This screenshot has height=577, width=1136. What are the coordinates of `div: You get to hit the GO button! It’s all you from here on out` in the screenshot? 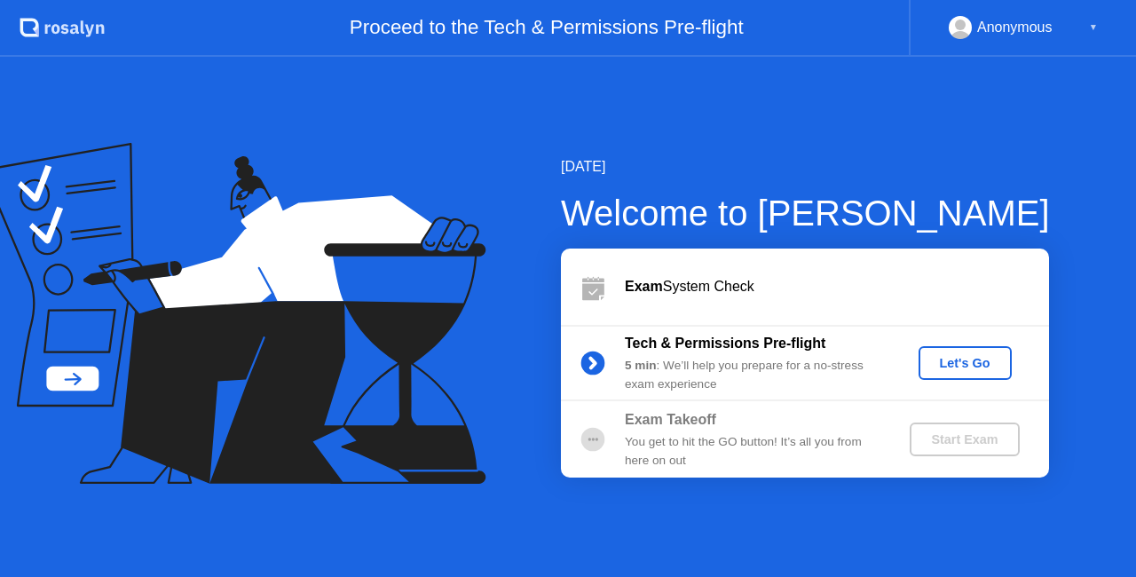 It's located at (752, 451).